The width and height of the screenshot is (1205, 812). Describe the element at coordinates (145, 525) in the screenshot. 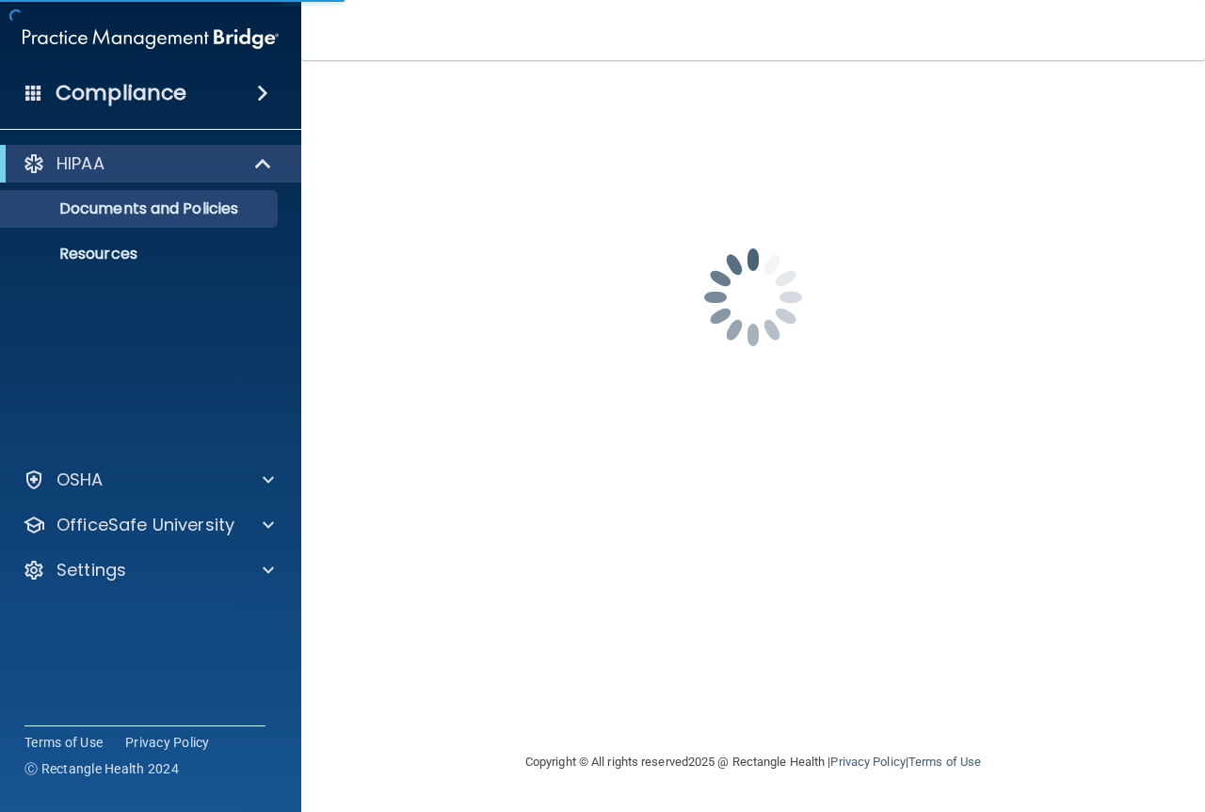

I see `p: OfficeSafe University` at that location.